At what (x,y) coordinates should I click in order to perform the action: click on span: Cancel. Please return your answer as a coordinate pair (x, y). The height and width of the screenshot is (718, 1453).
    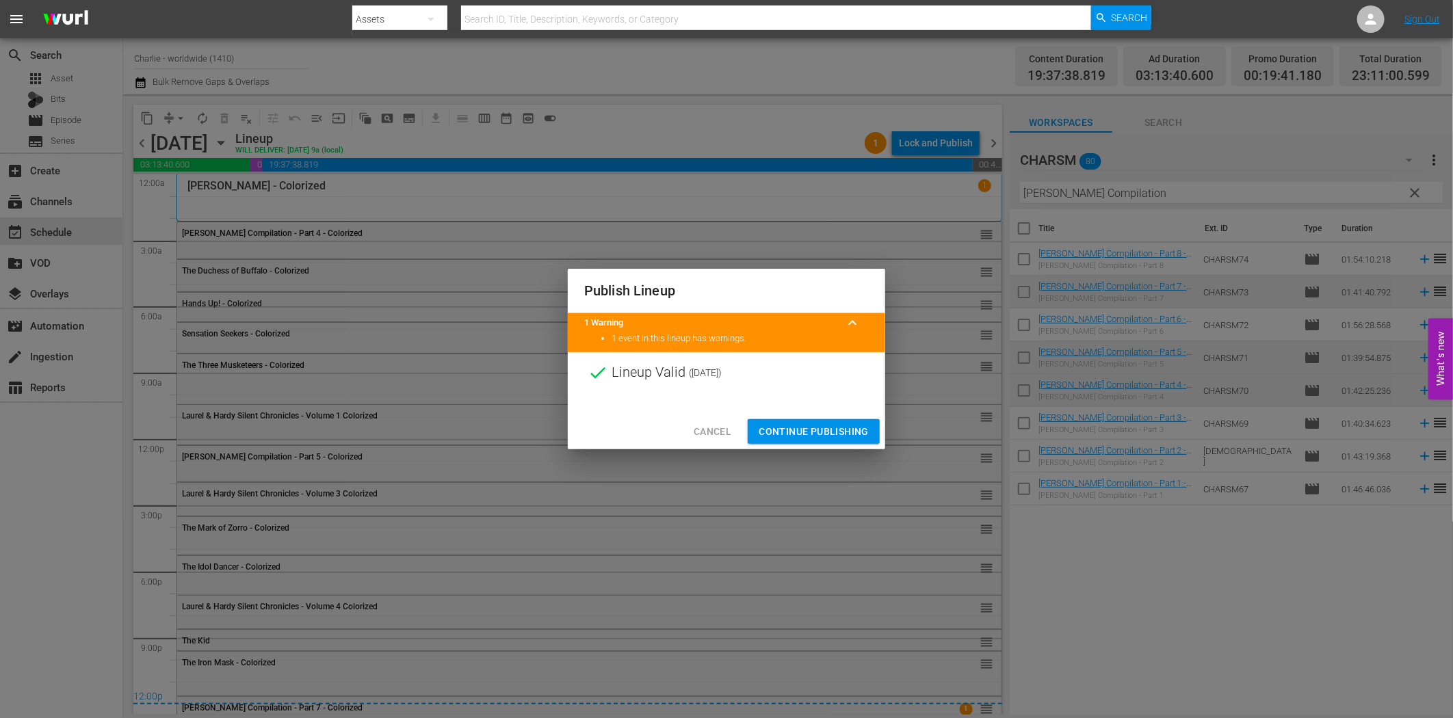
    Looking at the image, I should click on (712, 432).